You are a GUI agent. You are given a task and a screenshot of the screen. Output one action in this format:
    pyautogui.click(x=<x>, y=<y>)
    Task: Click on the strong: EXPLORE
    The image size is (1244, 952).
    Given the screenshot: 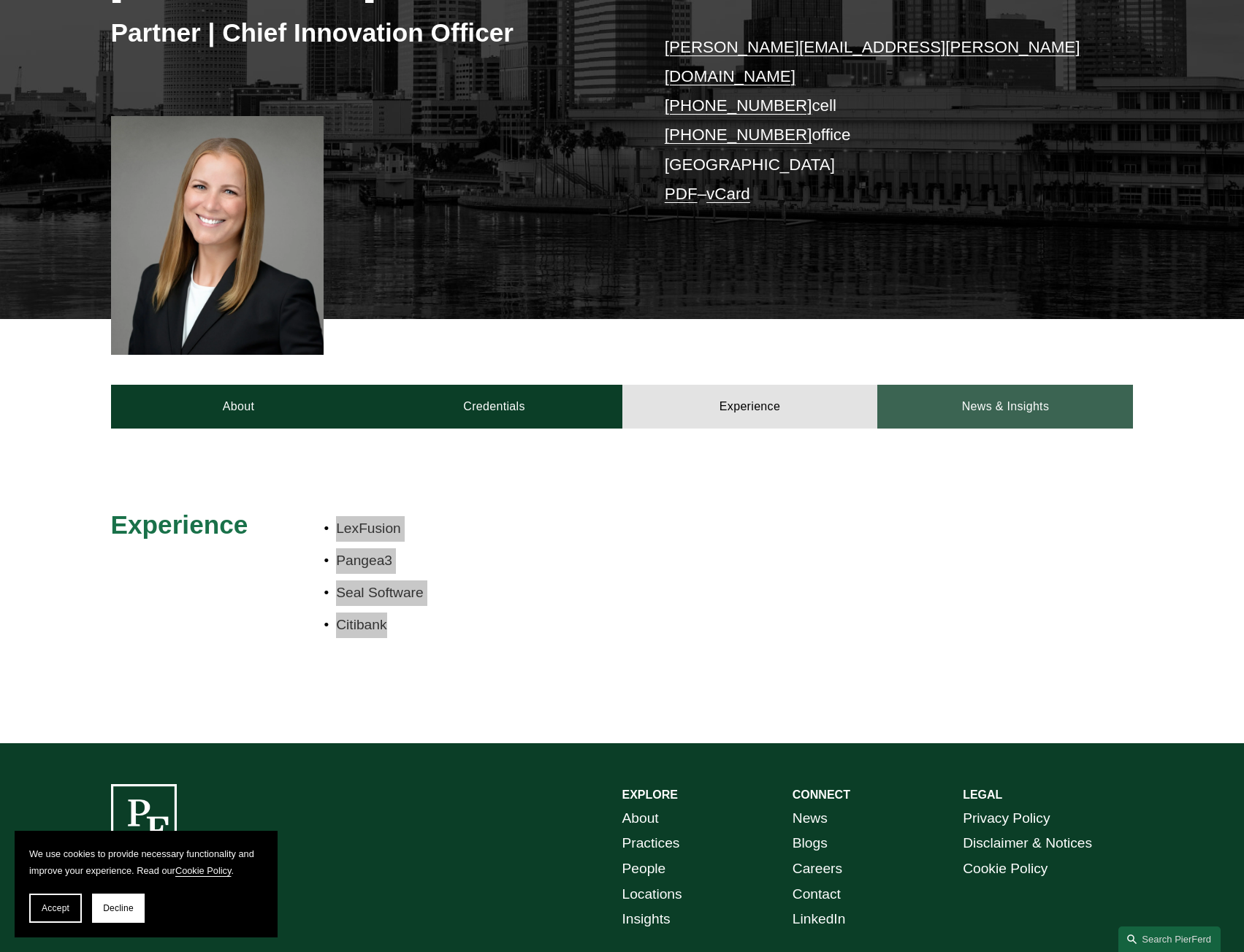 What is the action you would take?
    pyautogui.click(x=650, y=794)
    